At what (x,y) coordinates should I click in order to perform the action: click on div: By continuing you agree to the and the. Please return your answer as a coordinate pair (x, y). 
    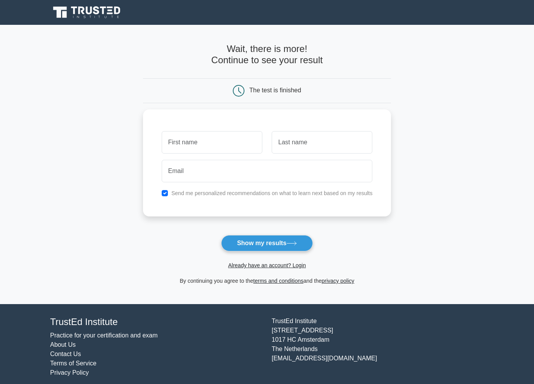
    Looking at the image, I should click on (267, 281).